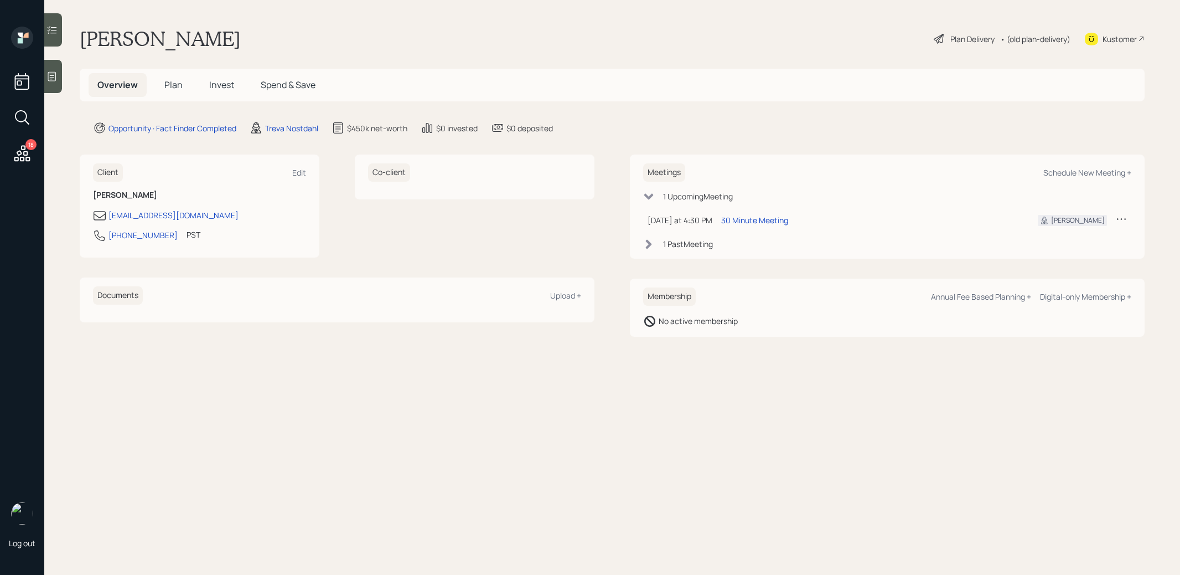 The image size is (1180, 575). Describe the element at coordinates (389, 172) in the screenshot. I see `h6: Co-client` at that location.